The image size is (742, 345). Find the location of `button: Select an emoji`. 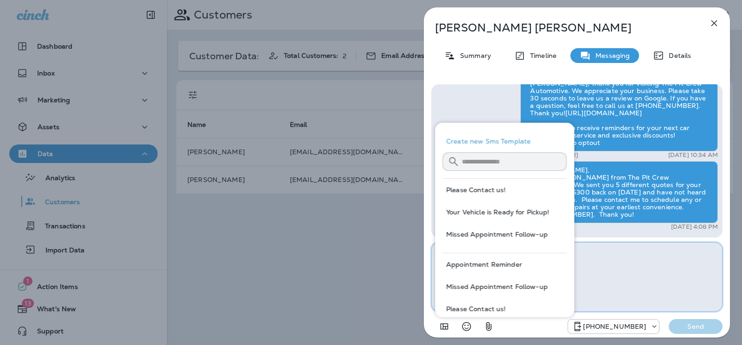

button: Select an emoji is located at coordinates (466, 327).